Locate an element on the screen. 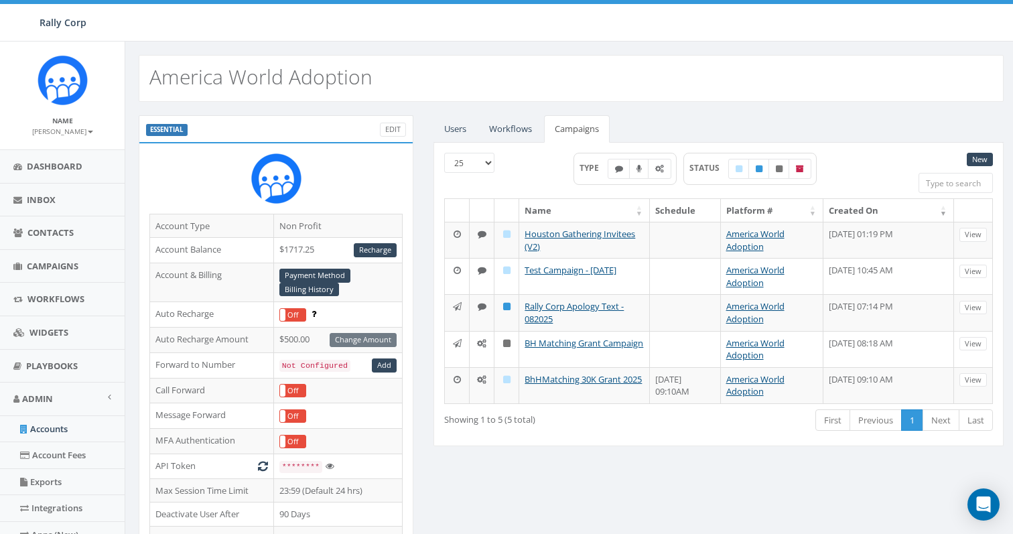 This screenshot has width=1013, height=534. h2: America World Adoption is located at coordinates (261, 76).